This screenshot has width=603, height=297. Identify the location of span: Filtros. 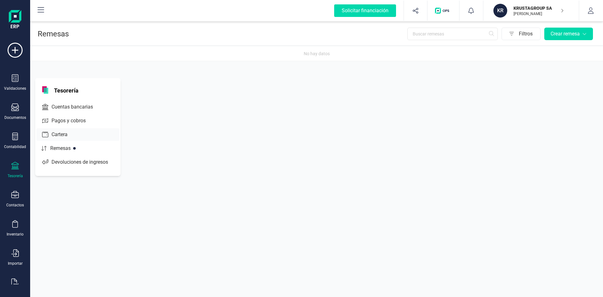
(529, 34).